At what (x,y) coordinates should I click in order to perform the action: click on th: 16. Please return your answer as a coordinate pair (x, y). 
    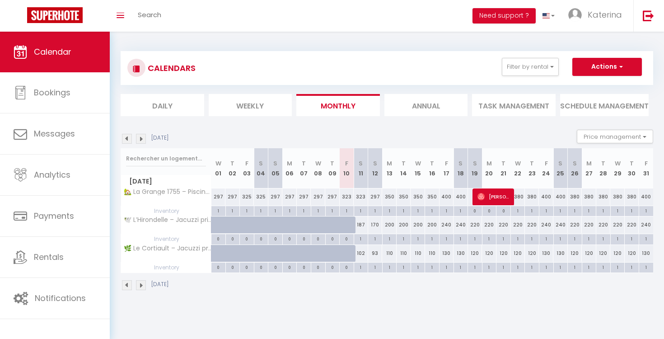
    Looking at the image, I should click on (432, 168).